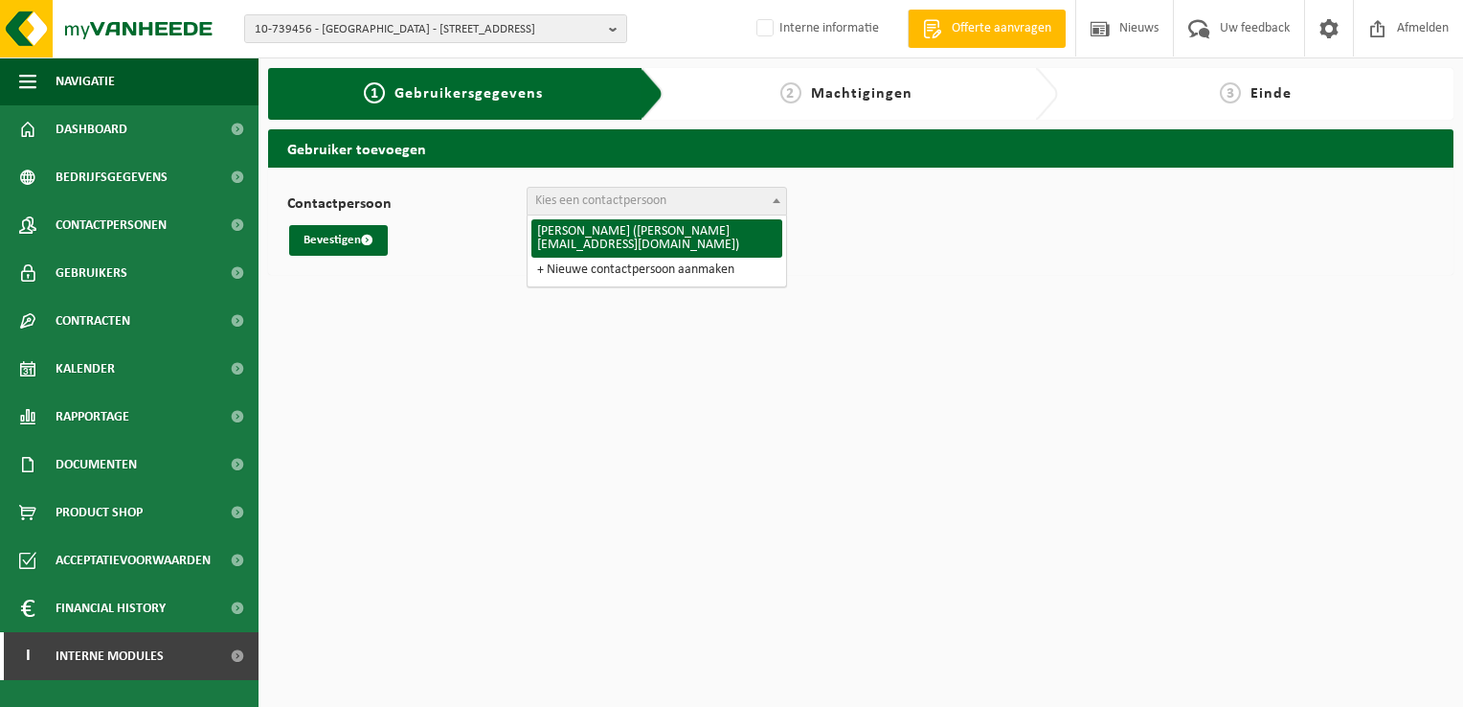 This screenshot has height=707, width=1463. I want to click on span: 1, so click(374, 93).